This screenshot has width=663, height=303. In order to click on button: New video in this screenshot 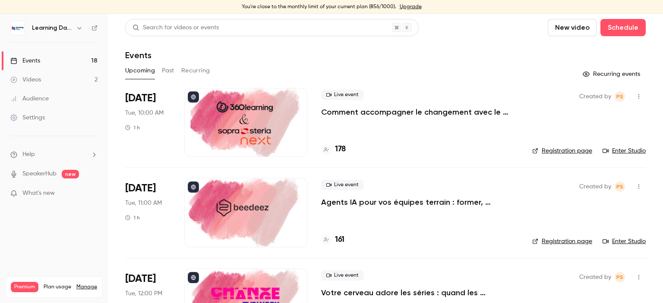, I will do `click(572, 28)`.